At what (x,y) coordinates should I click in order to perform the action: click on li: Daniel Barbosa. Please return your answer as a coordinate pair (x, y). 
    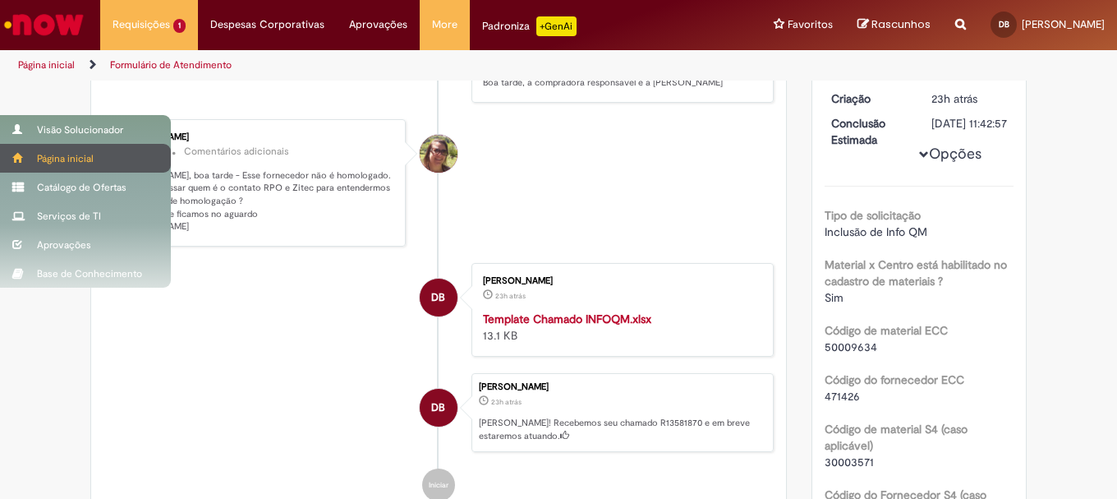
    Looking at the image, I should click on (439, 412).